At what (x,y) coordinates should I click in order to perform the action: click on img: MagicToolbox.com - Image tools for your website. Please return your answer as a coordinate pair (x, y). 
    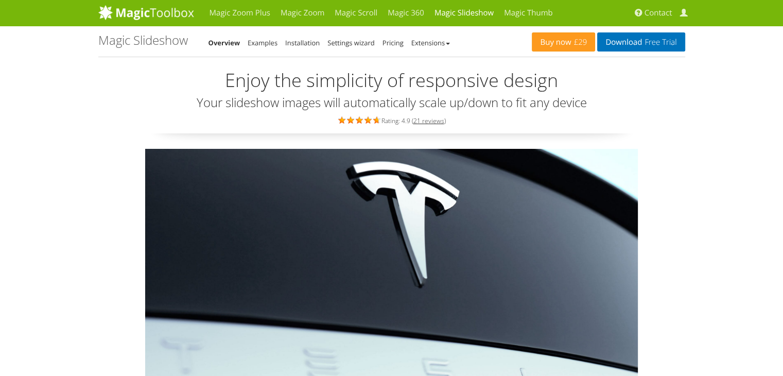
    Looking at the image, I should click on (146, 12).